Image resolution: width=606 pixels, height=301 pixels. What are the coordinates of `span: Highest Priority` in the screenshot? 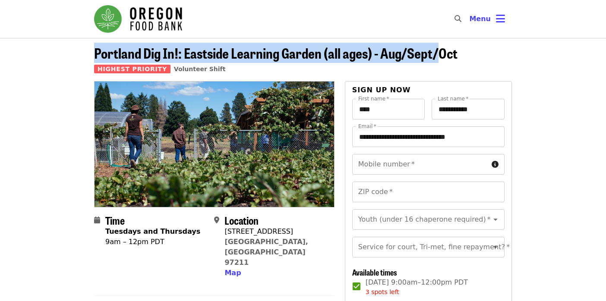 It's located at (132, 69).